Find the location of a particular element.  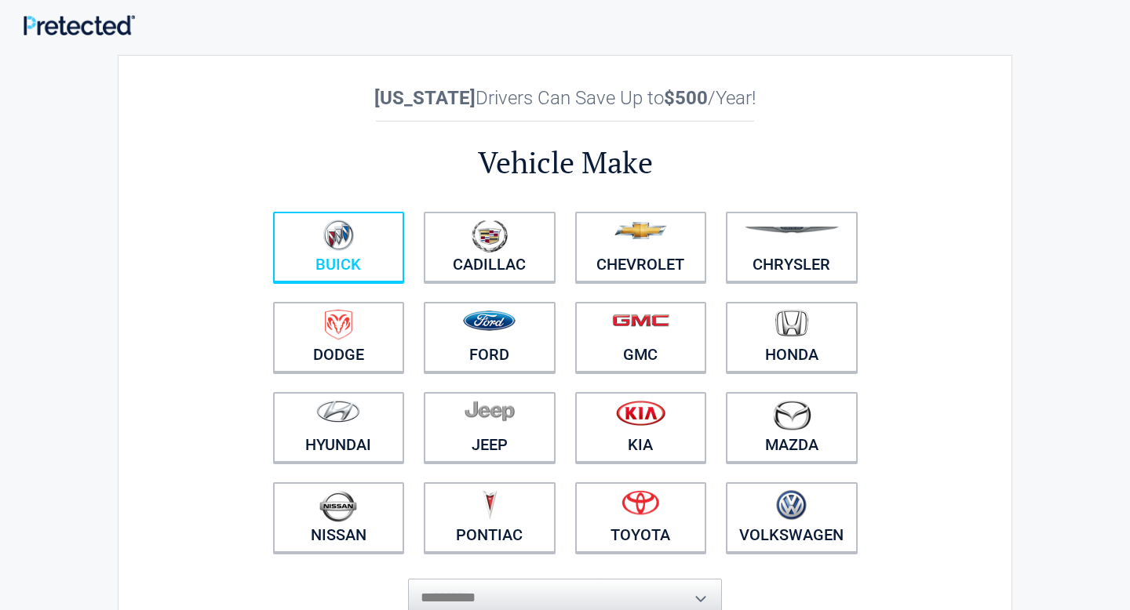

img: kia is located at coordinates (640, 413).